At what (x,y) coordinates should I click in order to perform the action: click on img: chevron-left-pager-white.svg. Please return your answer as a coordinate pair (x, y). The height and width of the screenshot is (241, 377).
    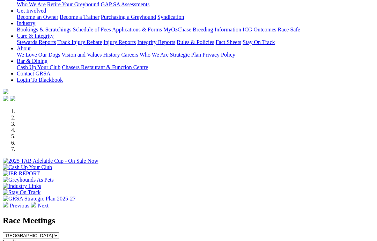
    Looking at the image, I should click on (6, 204).